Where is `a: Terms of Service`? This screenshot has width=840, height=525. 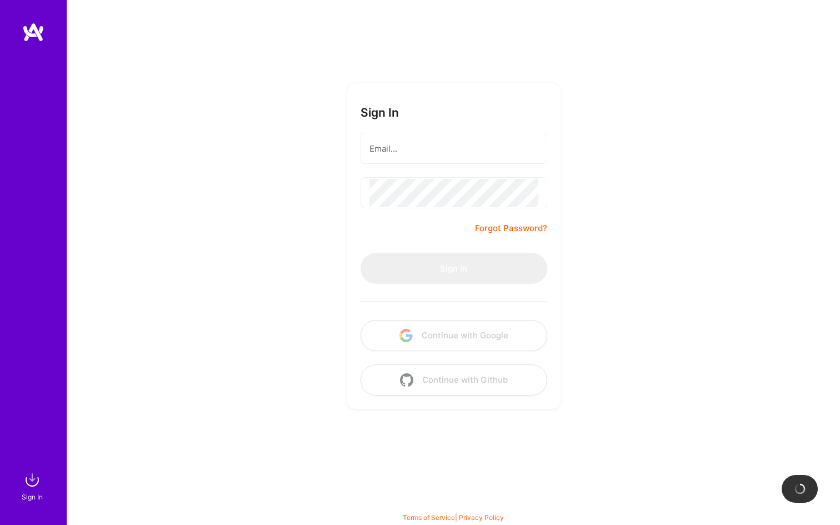
a: Terms of Service is located at coordinates (429, 517).